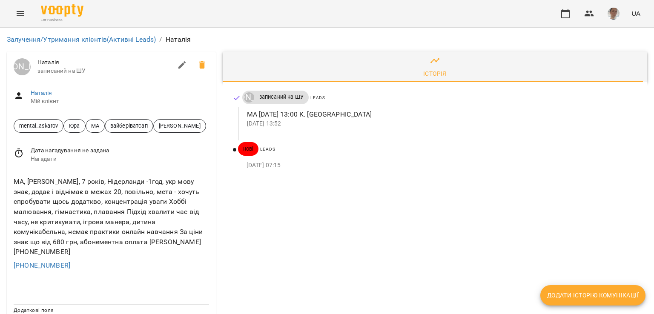 This screenshot has height=314, width=654. Describe the element at coordinates (636, 13) in the screenshot. I see `span: UA` at that location.